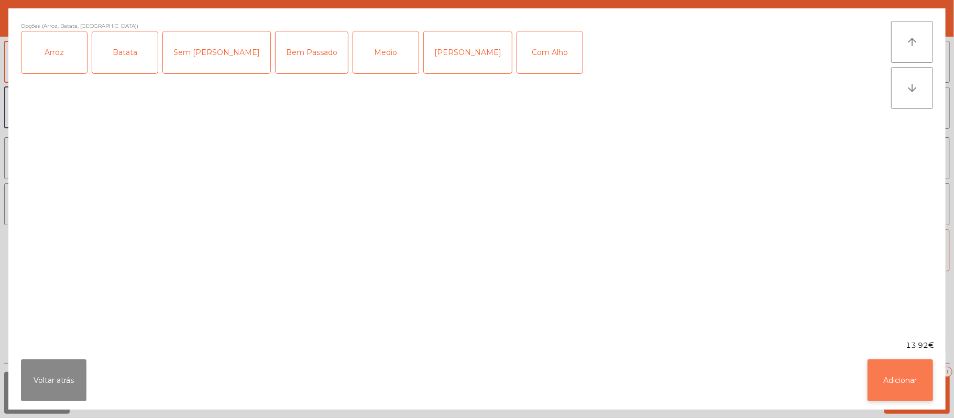 The width and height of the screenshot is (954, 418). Describe the element at coordinates (53, 380) in the screenshot. I see `button: Voltar atrás` at that location.